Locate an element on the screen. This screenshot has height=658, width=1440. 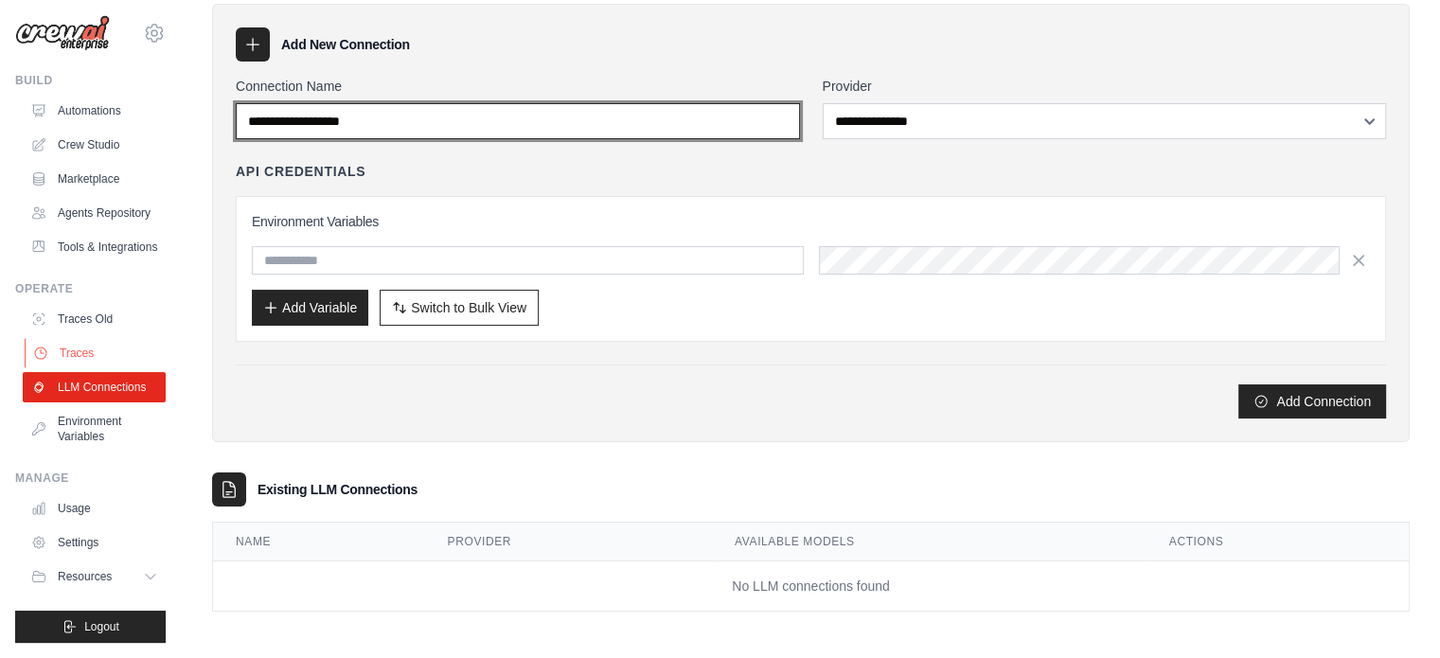
th: Provider is located at coordinates (568, 542).